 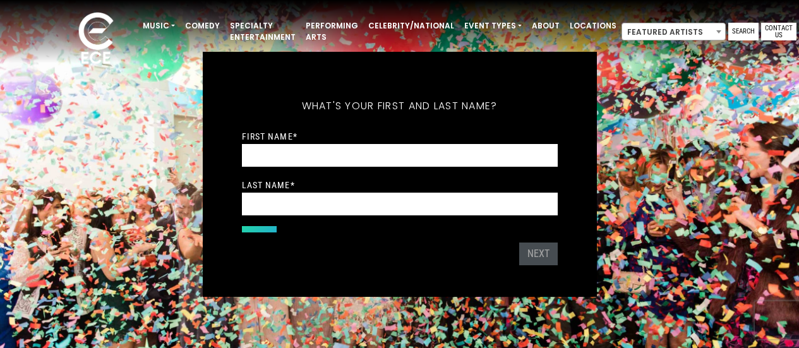 What do you see at coordinates (263, 32) in the screenshot?
I see `a: Specialty Entertainment` at bounding box center [263, 32].